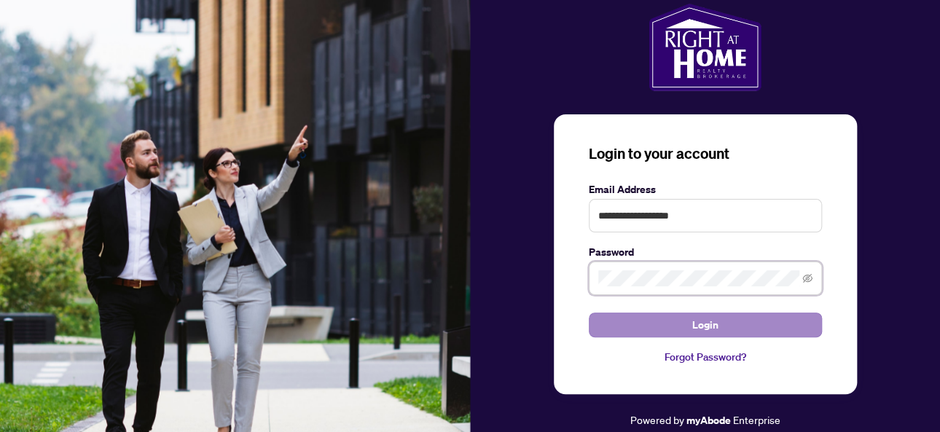 This screenshot has width=940, height=432. What do you see at coordinates (705, 325) in the screenshot?
I see `span: Login` at bounding box center [705, 325].